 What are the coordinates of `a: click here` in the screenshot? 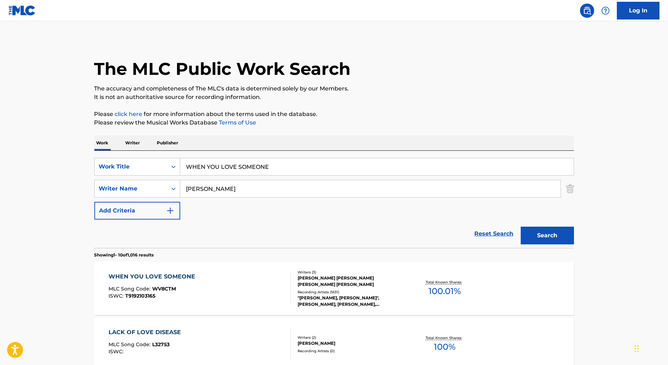 It's located at (129, 114).